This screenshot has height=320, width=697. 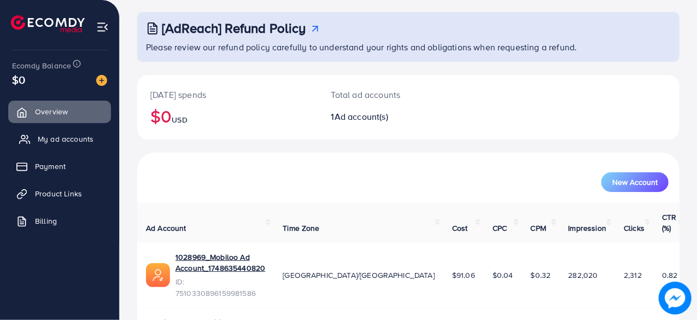 I want to click on span: USD, so click(x=179, y=120).